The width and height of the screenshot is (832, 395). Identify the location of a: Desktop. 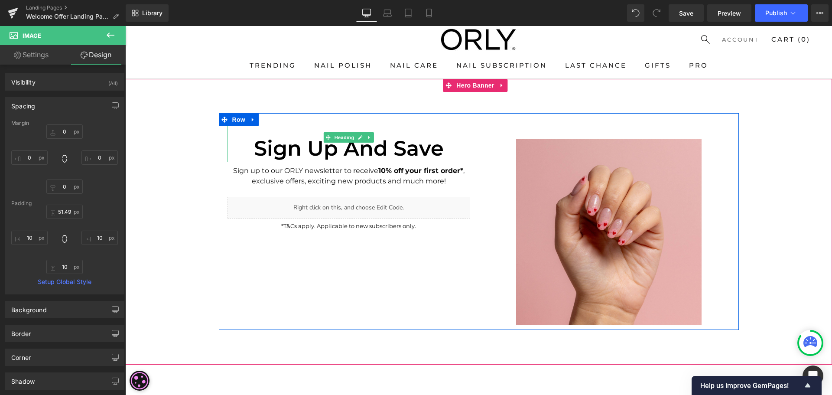
(367, 13).